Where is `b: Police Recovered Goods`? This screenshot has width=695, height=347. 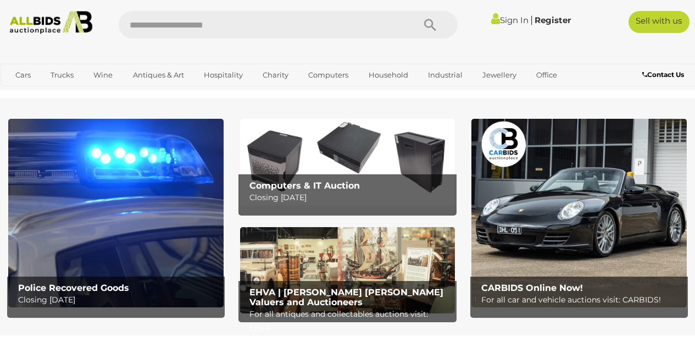 b: Police Recovered Goods is located at coordinates (74, 287).